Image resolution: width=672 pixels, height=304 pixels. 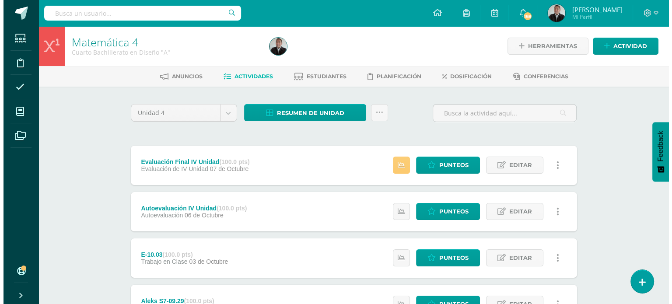 I want to click on span: Unidad 4, so click(x=172, y=113).